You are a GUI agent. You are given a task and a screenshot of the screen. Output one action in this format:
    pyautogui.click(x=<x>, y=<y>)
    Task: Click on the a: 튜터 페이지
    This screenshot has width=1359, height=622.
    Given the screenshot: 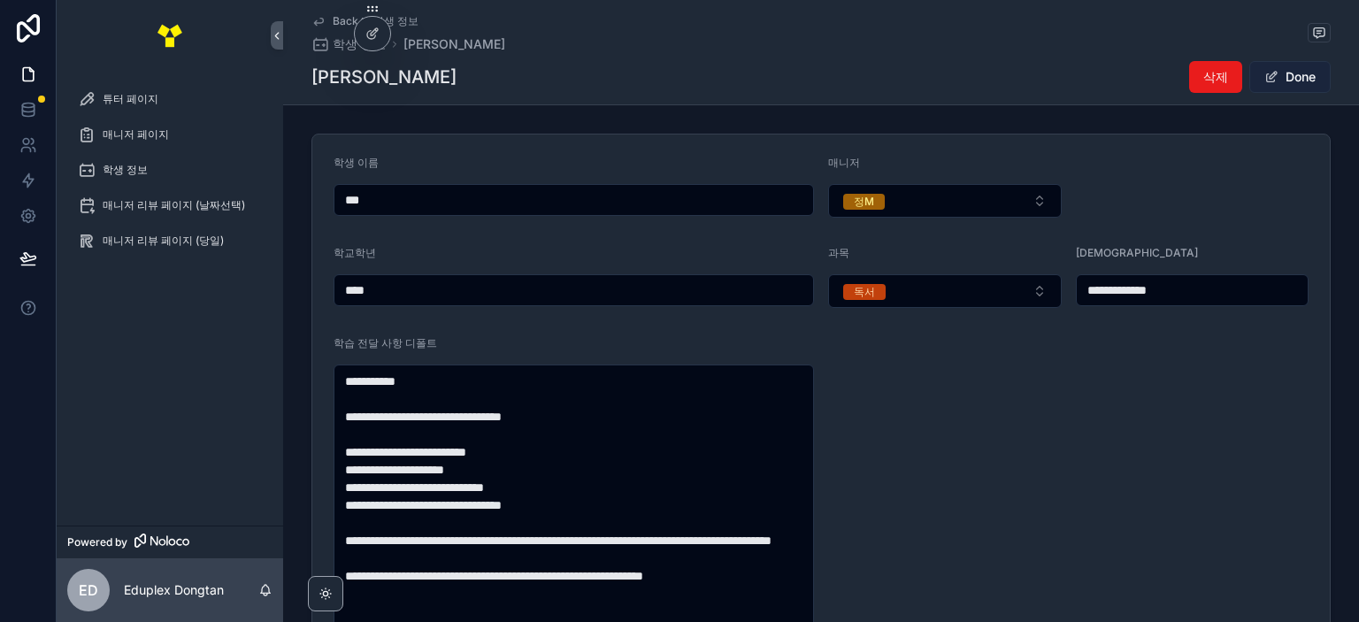 What is the action you would take?
    pyautogui.click(x=170, y=99)
    